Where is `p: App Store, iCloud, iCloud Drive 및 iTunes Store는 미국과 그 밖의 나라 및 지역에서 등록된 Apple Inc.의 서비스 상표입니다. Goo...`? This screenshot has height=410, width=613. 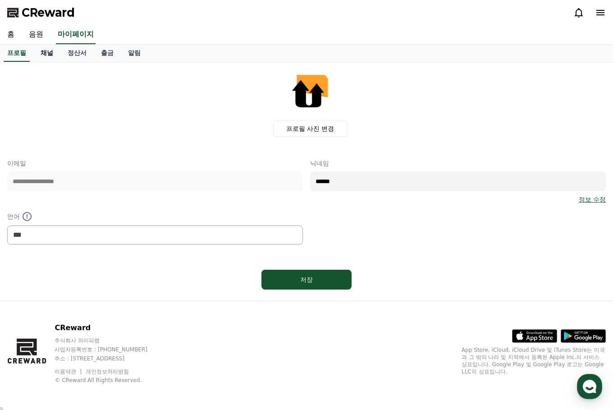 p: App Store, iCloud, iCloud Drive 및 iTunes Store는 미국과 그 밖의 나라 및 지역에서 등록된 Apple Inc.의 서비스 상표입니다. Goo... is located at coordinates (534, 361).